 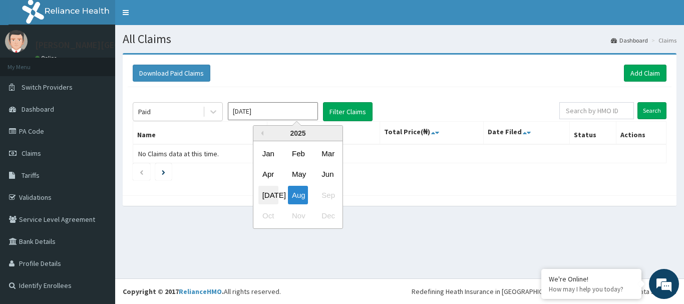 I want to click on p: How may I help you today?, so click(x=591, y=289).